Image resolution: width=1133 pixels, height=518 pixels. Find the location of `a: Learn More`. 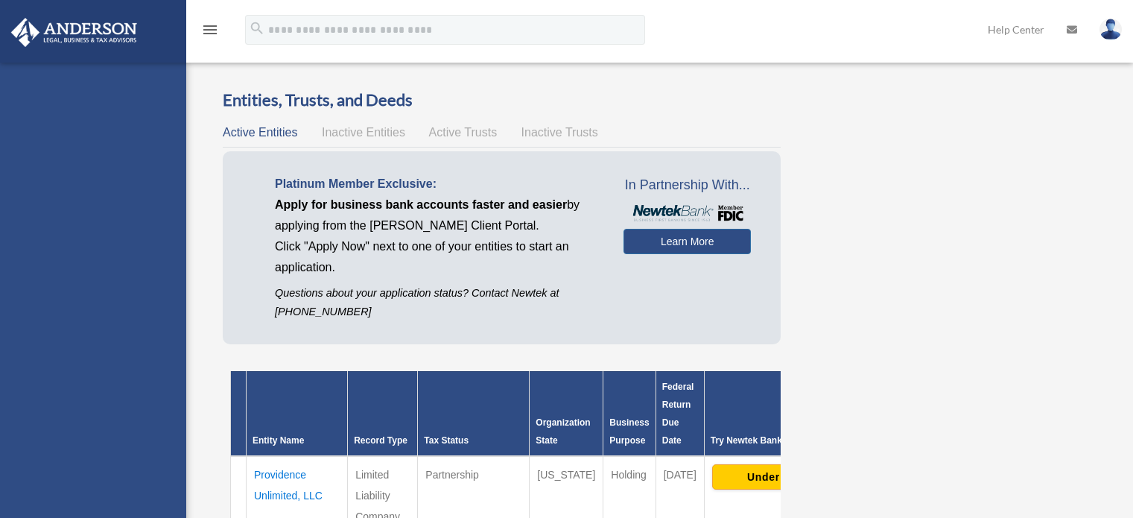

a: Learn More is located at coordinates (687, 241).